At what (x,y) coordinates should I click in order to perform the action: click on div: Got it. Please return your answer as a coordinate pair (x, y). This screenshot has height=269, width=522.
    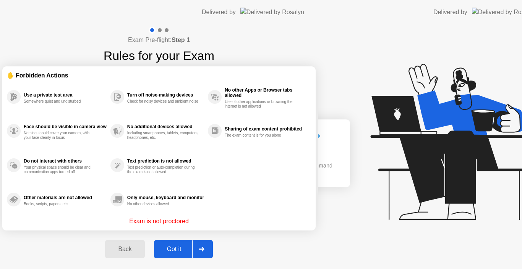
    Looking at the image, I should click on (174, 250).